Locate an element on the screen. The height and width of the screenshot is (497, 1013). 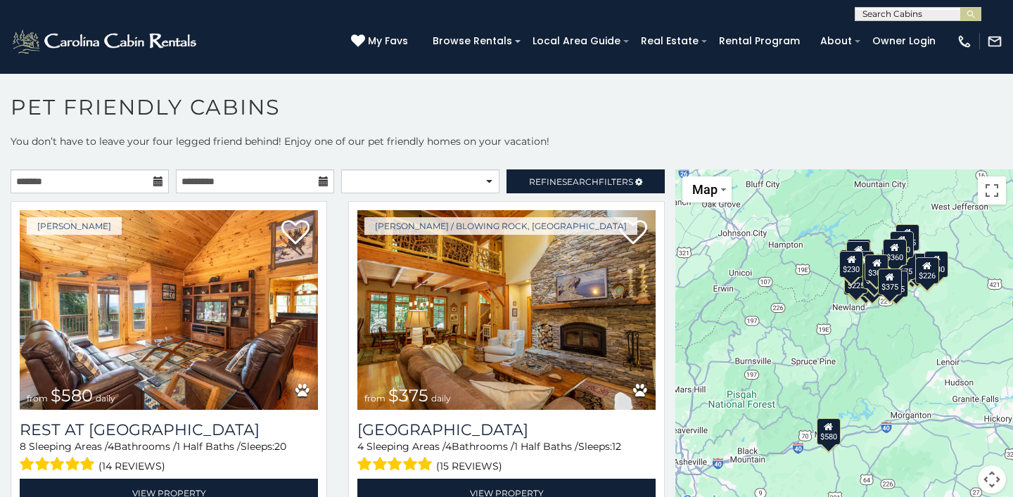
div: $380 is located at coordinates (917, 266).